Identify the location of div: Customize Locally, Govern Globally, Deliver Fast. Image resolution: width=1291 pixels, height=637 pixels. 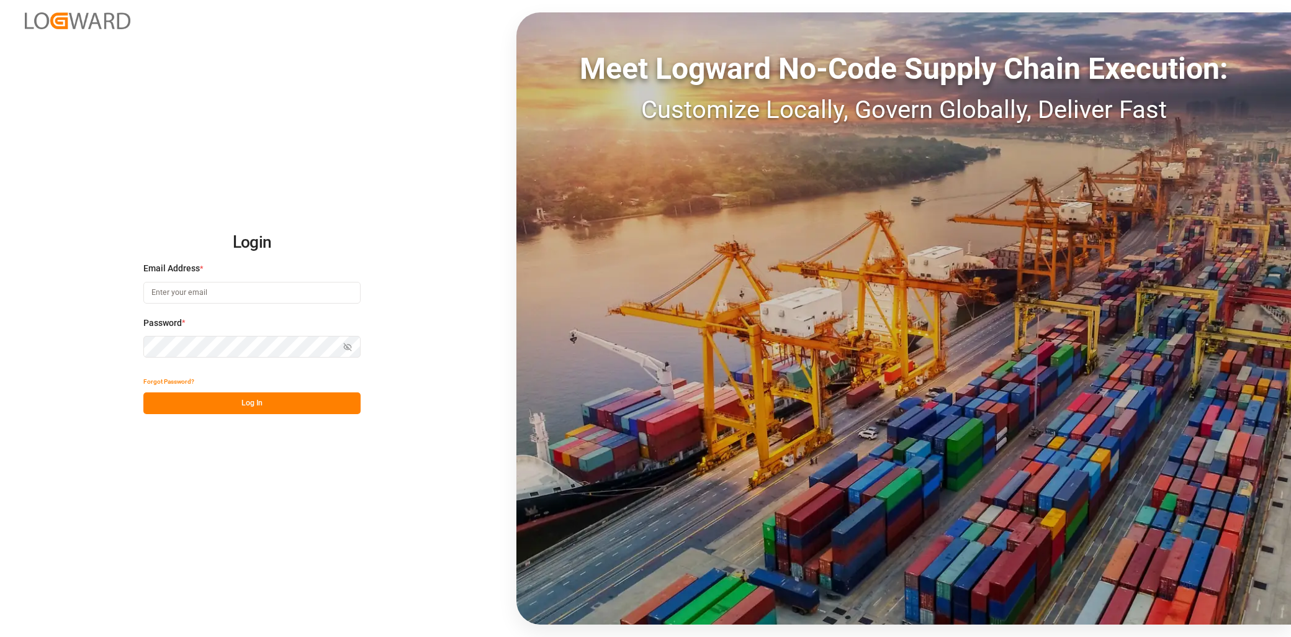
(904, 110).